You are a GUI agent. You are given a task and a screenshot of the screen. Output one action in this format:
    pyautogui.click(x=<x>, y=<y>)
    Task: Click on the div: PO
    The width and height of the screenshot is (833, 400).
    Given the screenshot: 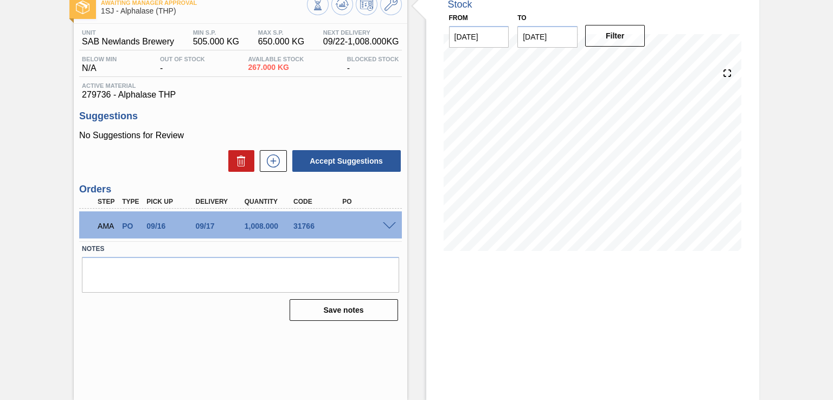 What is the action you would take?
    pyautogui.click(x=366, y=202)
    